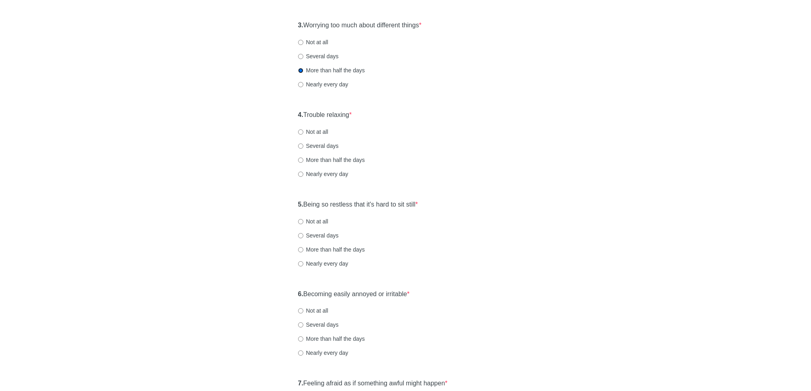  I want to click on label: Being so restless that it's hard to sit still, so click(358, 205).